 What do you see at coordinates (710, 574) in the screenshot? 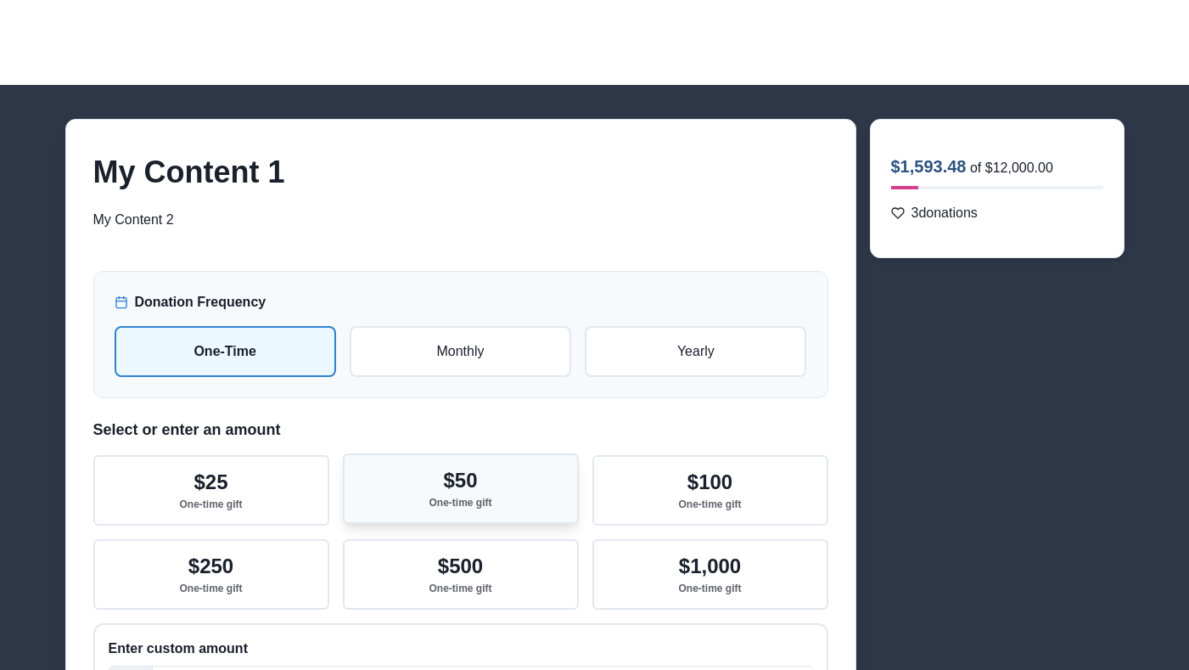
I see `button: $1,000One-time gift` at bounding box center [710, 574].